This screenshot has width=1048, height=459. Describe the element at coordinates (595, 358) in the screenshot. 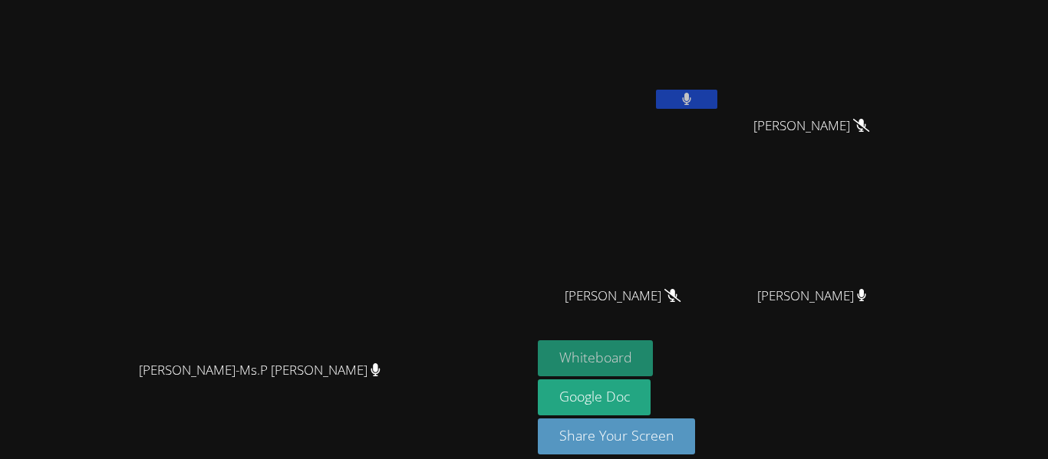

I see `button: Whiteboard` at that location.